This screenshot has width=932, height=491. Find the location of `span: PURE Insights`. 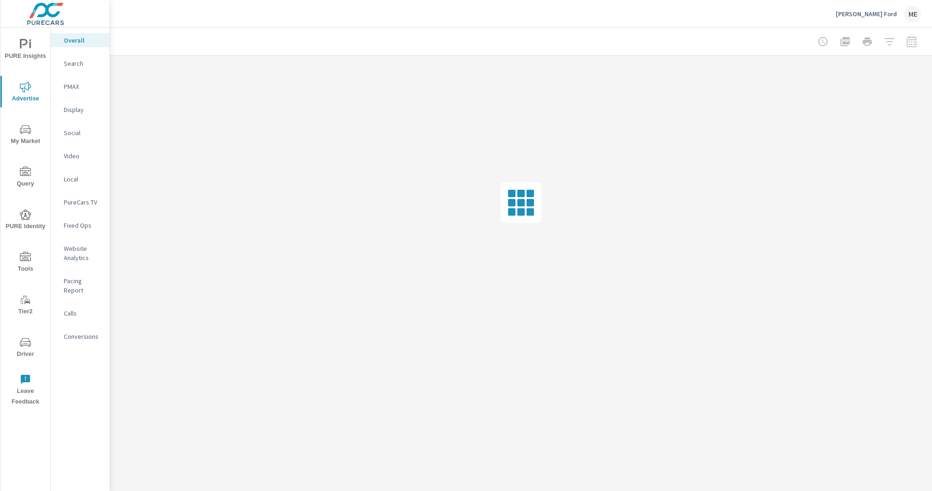

span: PURE Insights is located at coordinates (25, 50).